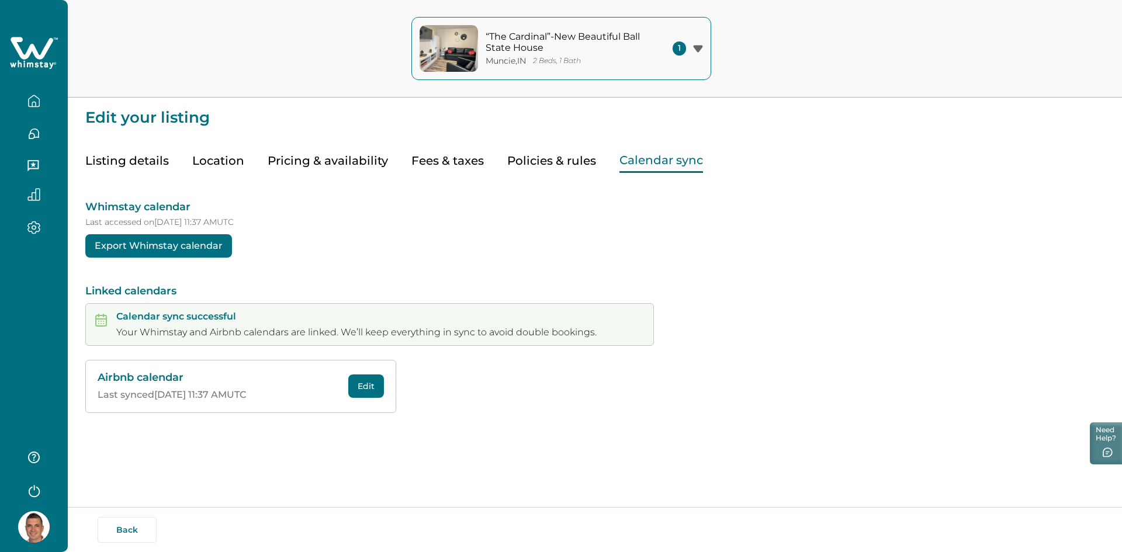 This screenshot has width=1122, height=552. Describe the element at coordinates (356, 317) in the screenshot. I see `p: Calendar sync successful` at that location.